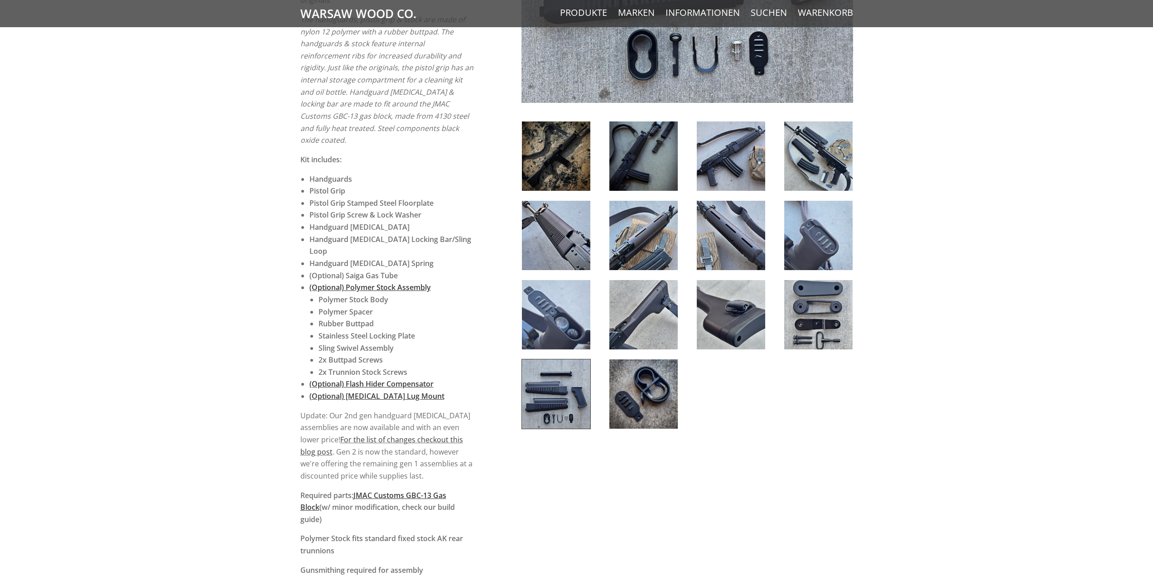 The height and width of the screenshot is (576, 1153). I want to click on strong: Pistol Grip, so click(327, 191).